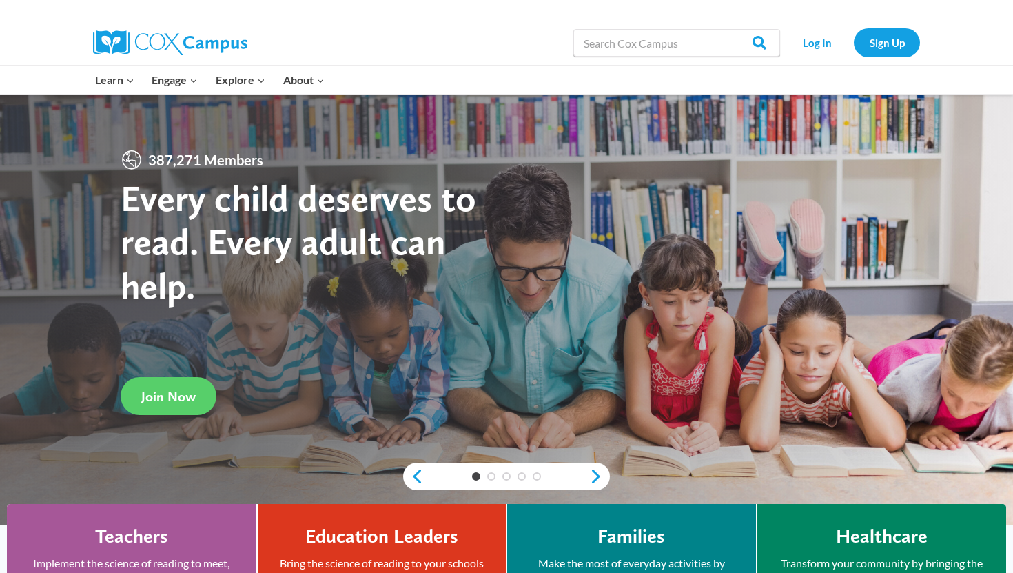 The height and width of the screenshot is (573, 1013). What do you see at coordinates (170, 43) in the screenshot?
I see `img: Cox Campus` at bounding box center [170, 43].